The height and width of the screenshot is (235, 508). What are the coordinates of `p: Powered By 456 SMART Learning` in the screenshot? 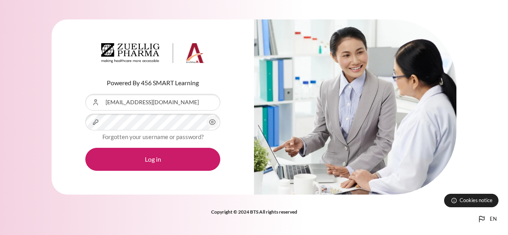 It's located at (153, 83).